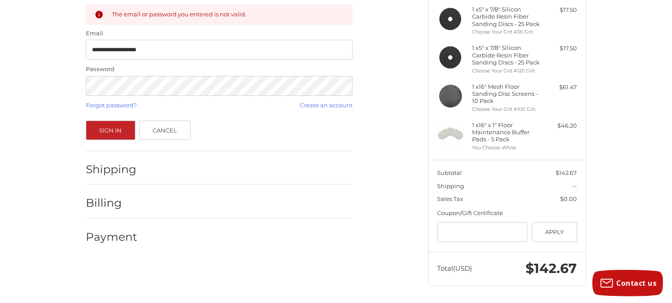  Describe the element at coordinates (506, 109) in the screenshot. I see `li: Choose Your Grit #100 Grit` at that location.